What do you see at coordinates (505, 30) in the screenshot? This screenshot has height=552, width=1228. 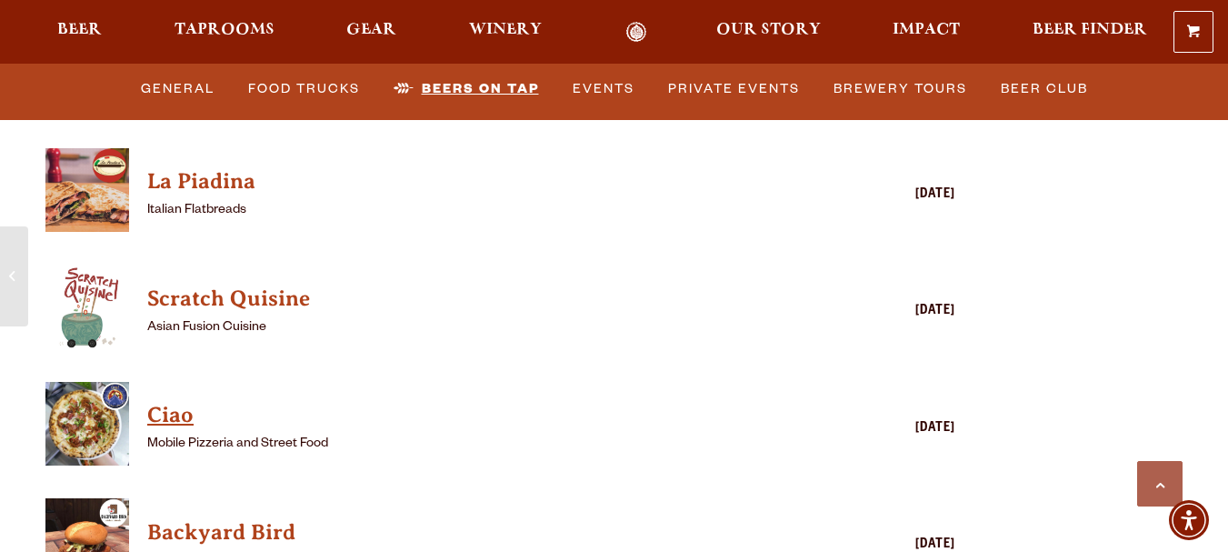 I see `span: Winery` at bounding box center [505, 30].